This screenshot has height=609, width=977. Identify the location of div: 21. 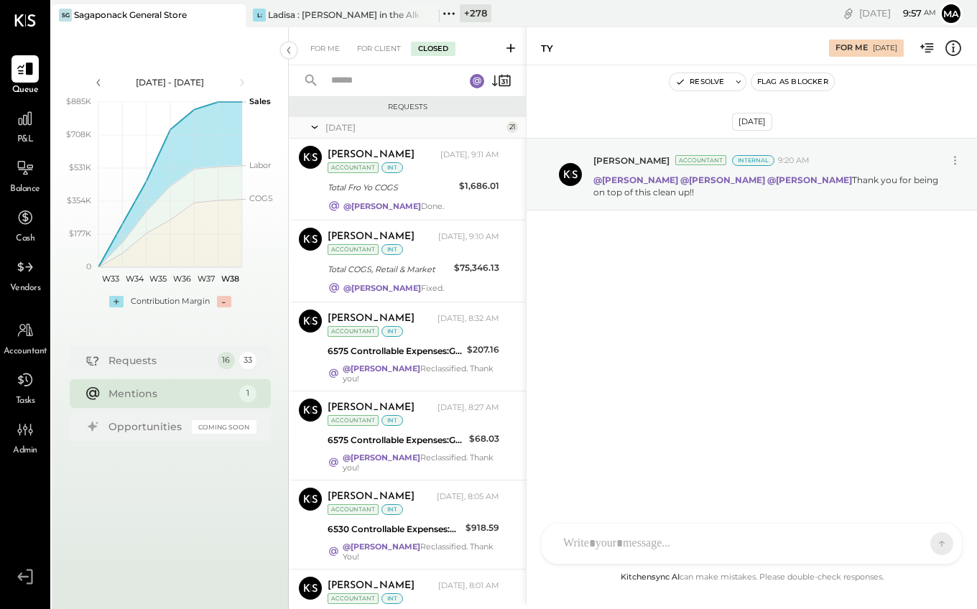
(512, 127).